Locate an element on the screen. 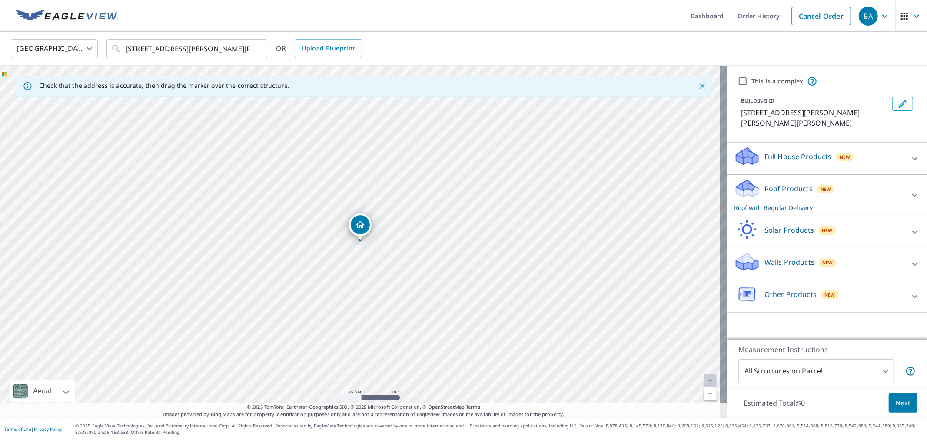 This screenshot has height=440, width=927. p: Estimated Total: $0 is located at coordinates (774, 403).